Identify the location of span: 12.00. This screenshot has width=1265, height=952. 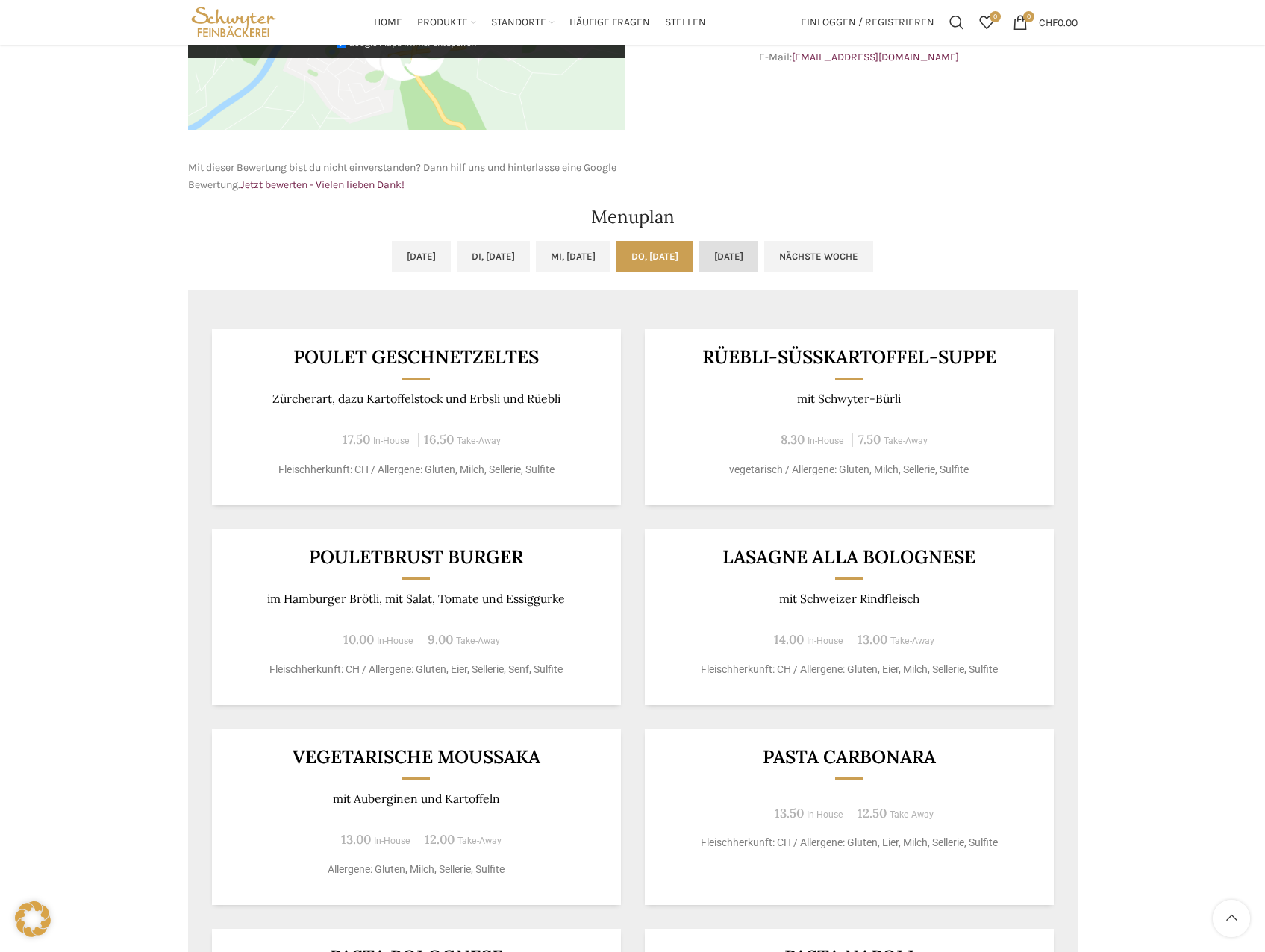
(440, 839).